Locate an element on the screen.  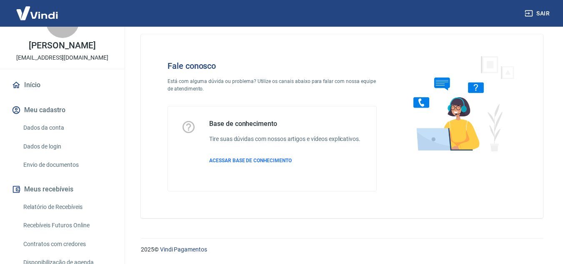
a: Envio de documentos is located at coordinates (67, 165).